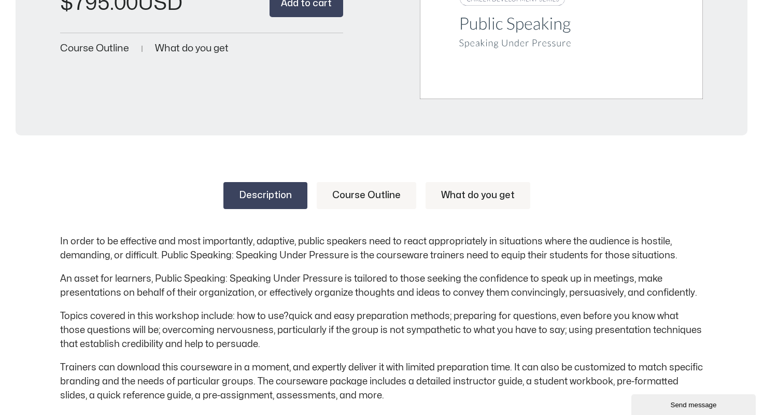 The height and width of the screenshot is (415, 763). Describe the element at coordinates (192, 48) in the screenshot. I see `span: What do you get` at that location.